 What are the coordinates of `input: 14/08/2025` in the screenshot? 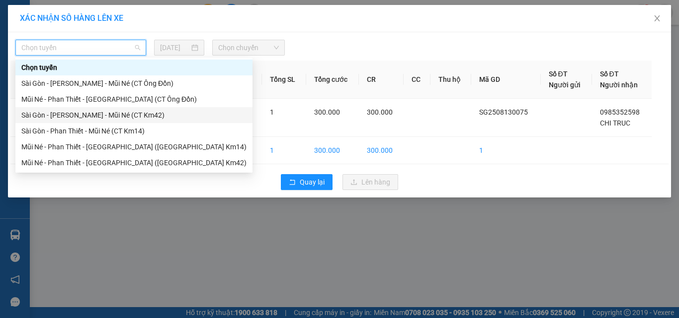 It's located at (174, 48).